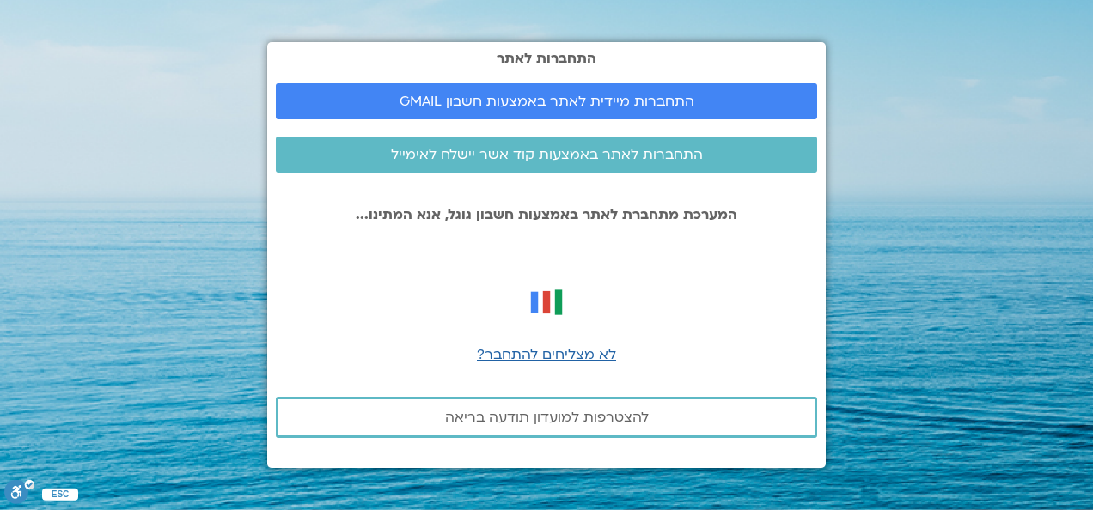 The width and height of the screenshot is (1093, 510). What do you see at coordinates (546, 101) in the screenshot?
I see `a: התחברות מיידית לאתר באמצעות חשבון GMAIL` at bounding box center [546, 101].